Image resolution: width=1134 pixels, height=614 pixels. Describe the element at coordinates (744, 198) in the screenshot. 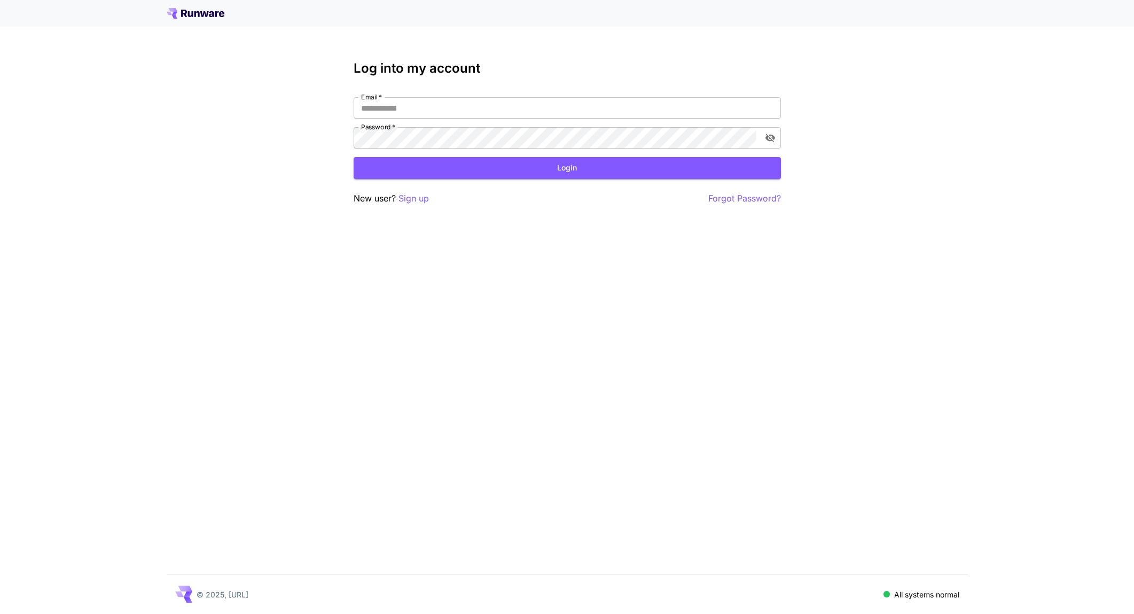

I see `p: Forgot Password?` at that location.